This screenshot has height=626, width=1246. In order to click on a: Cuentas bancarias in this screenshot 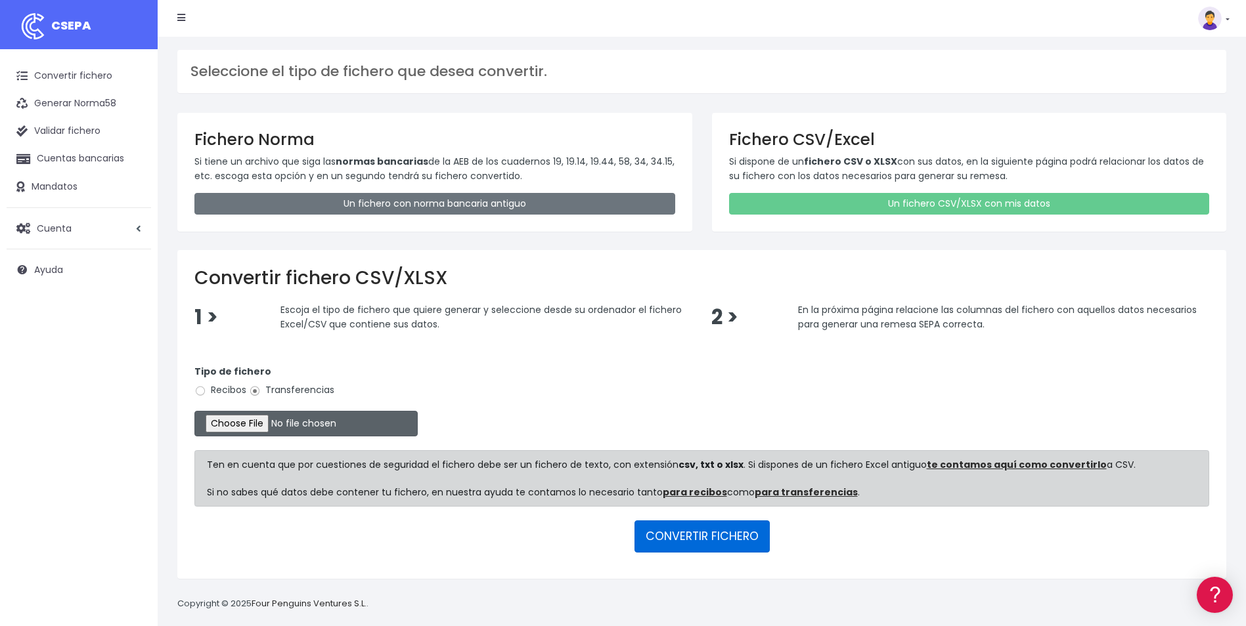, I will do `click(79, 159)`.